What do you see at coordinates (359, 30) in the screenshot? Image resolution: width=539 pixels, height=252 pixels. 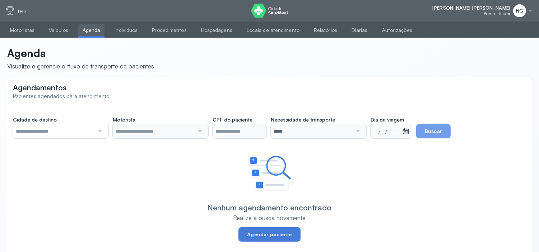 I see `a: Diárias` at bounding box center [359, 30].